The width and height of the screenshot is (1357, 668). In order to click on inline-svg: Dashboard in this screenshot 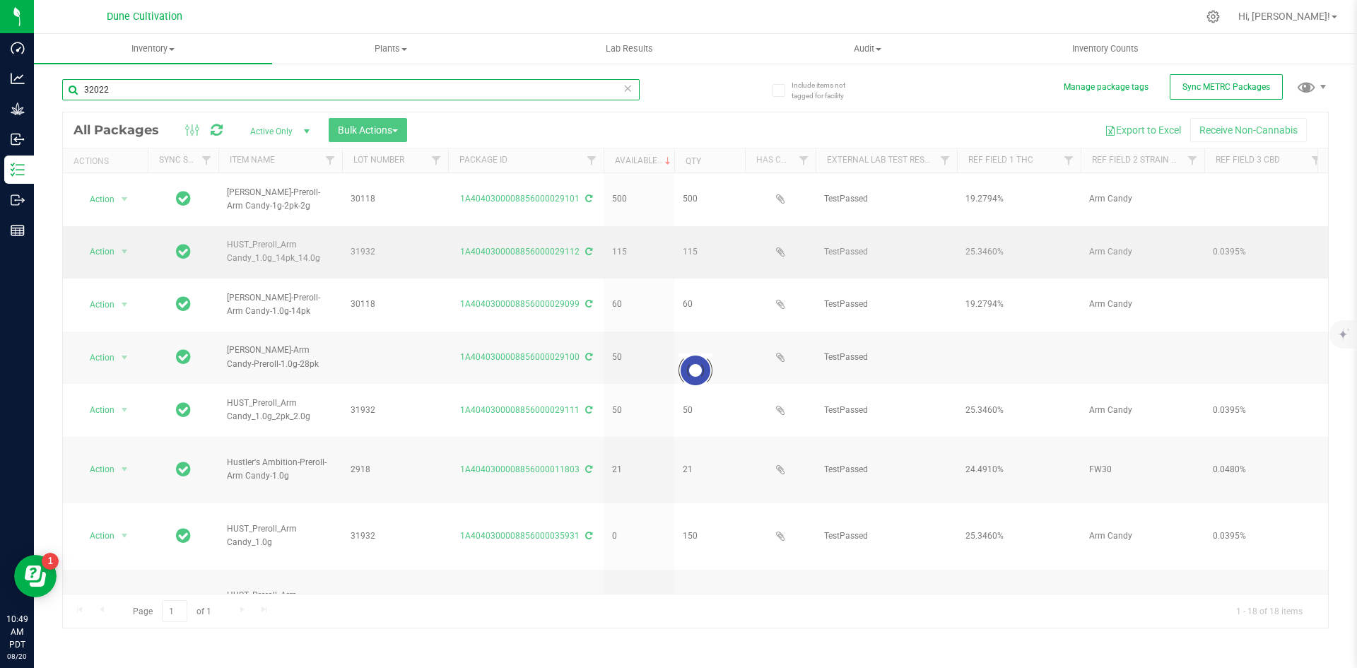, I will do `click(18, 48)`.